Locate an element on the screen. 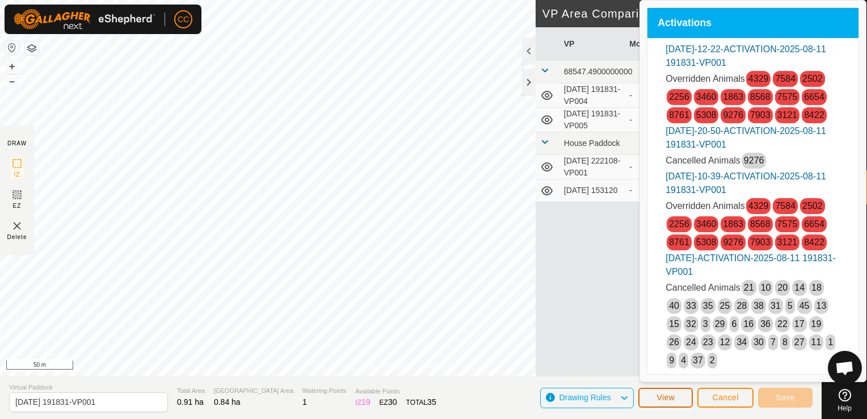 The width and height of the screenshot is (867, 419). a: Privacy Policy is located at coordinates (387, 366).